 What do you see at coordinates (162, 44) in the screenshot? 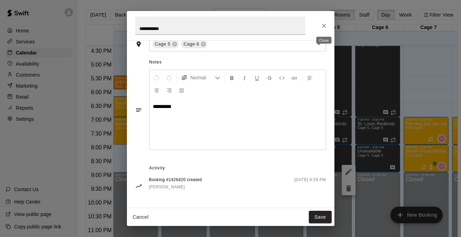
I see `span: Cage 5` at bounding box center [162, 44].